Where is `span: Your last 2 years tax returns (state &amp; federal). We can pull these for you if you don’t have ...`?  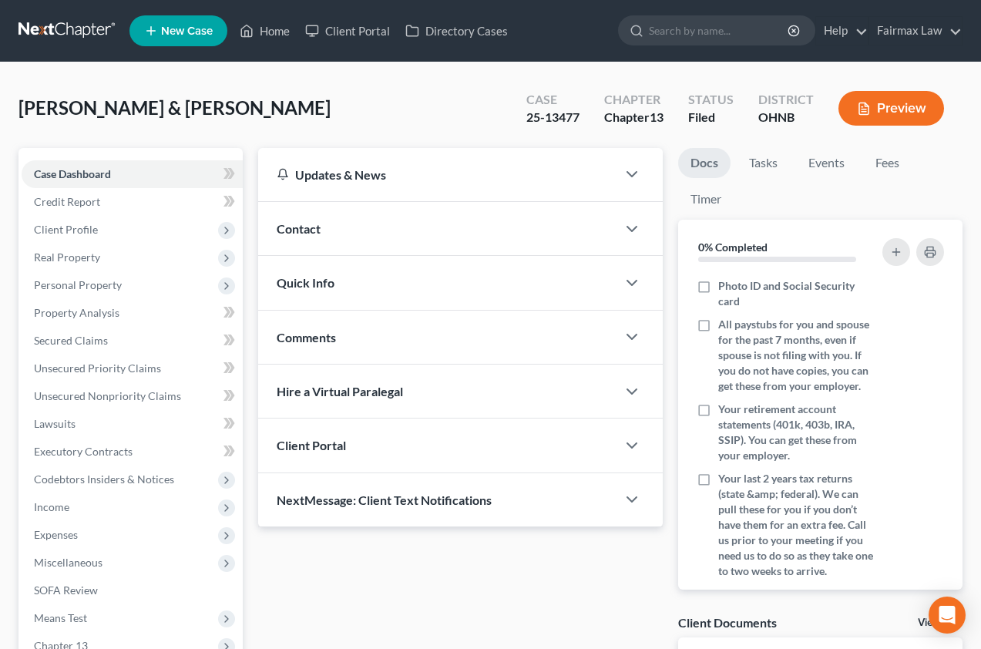
span: Your last 2 years tax returns (state &amp; federal). We can pull these for you if you don’t have ... is located at coordinates (799, 525).